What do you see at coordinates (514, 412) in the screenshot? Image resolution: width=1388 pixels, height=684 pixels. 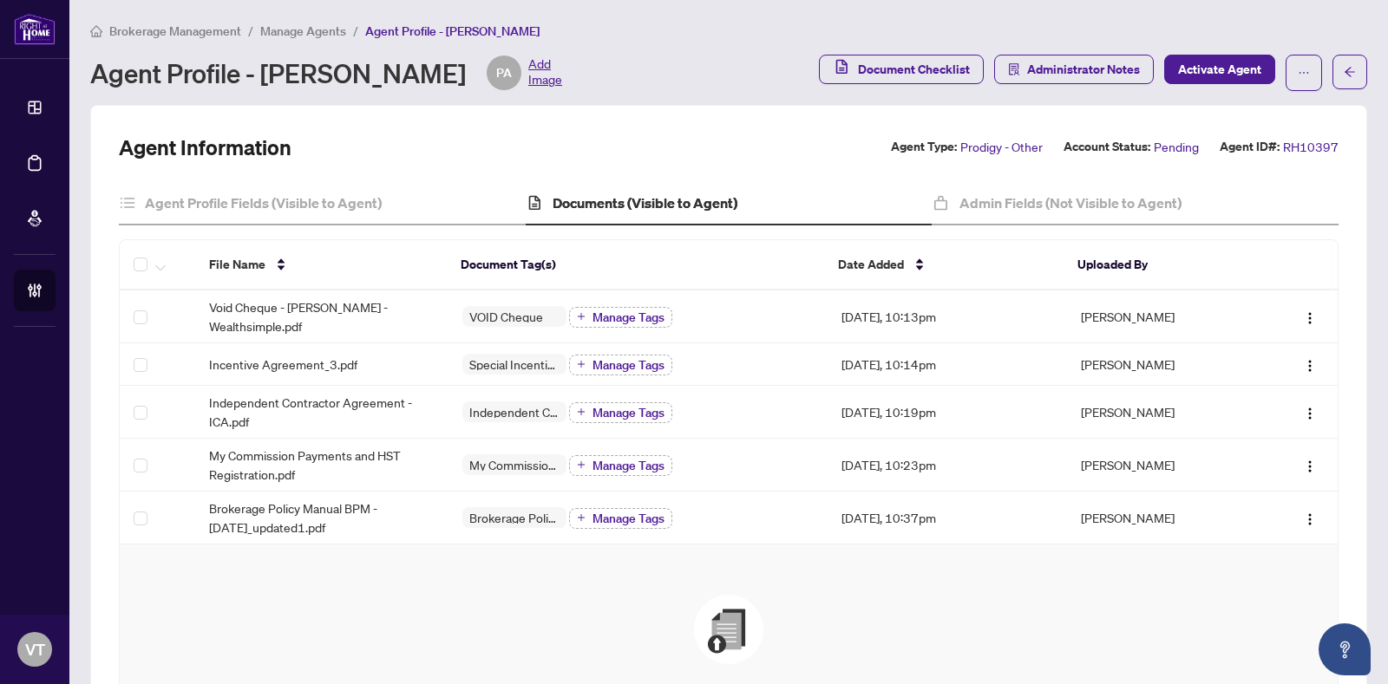 I see `span: Independent Contractor Agreement` at bounding box center [514, 412].